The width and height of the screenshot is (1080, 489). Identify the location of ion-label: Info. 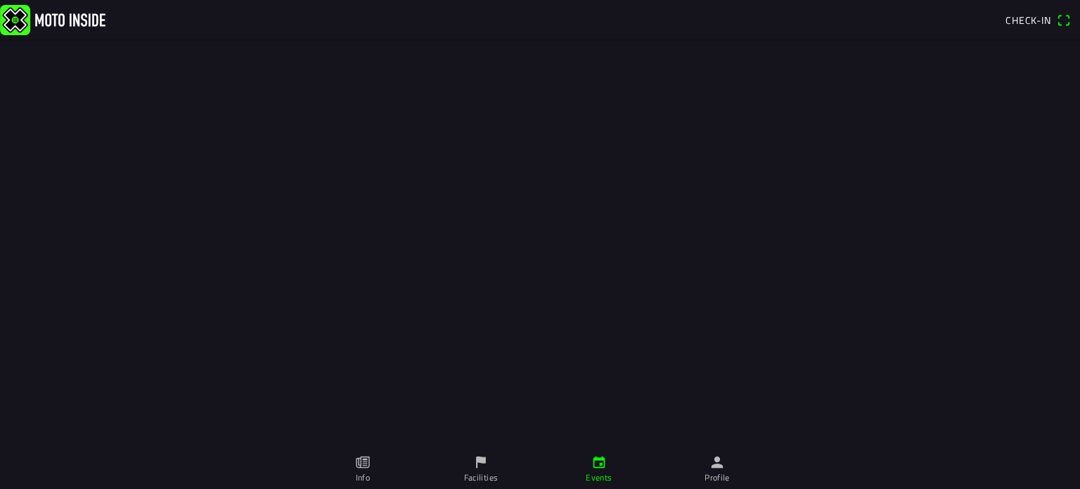
(363, 478).